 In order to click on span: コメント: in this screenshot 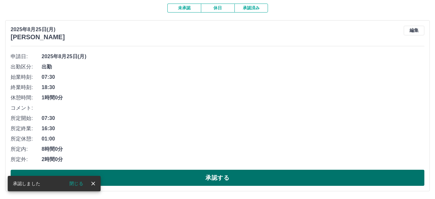, I will do `click(26, 108)`.